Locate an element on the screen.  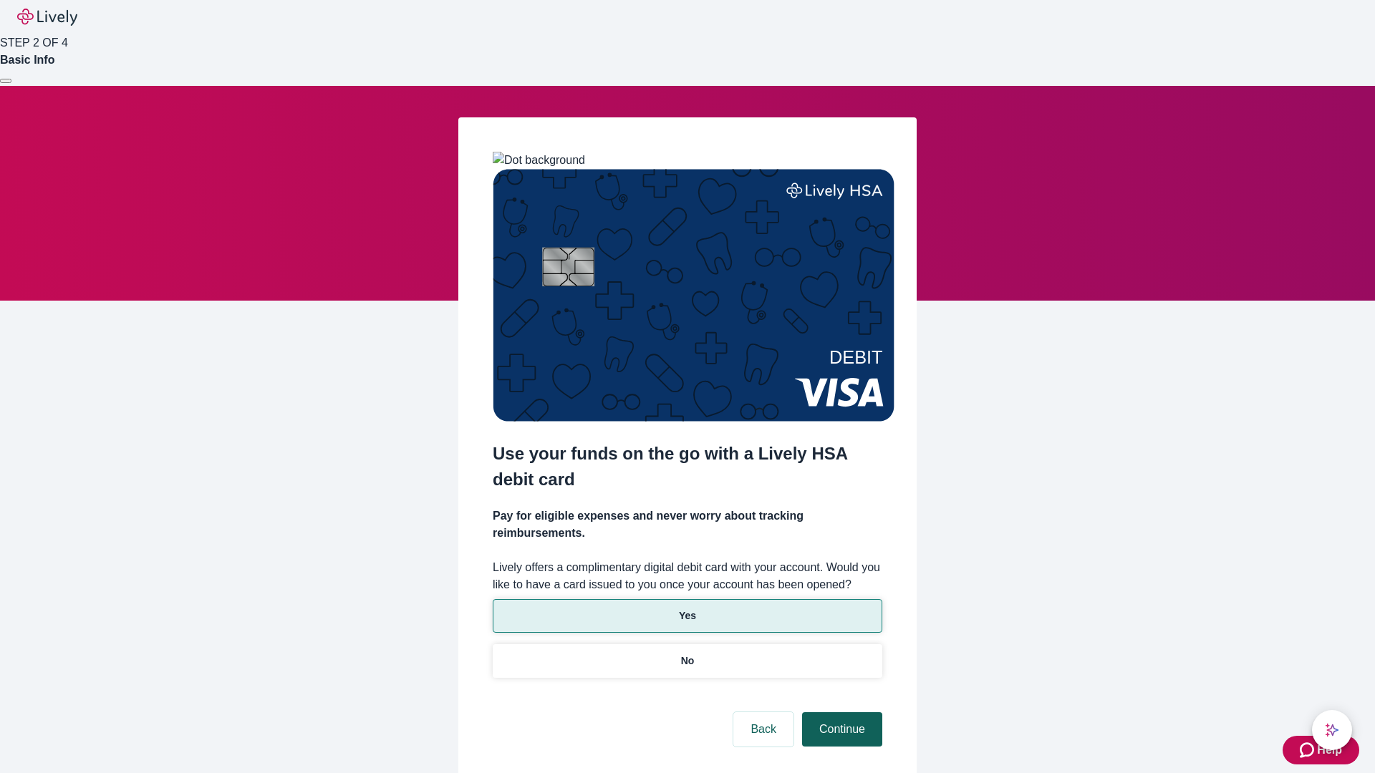
button: chat is located at coordinates (1332, 730).